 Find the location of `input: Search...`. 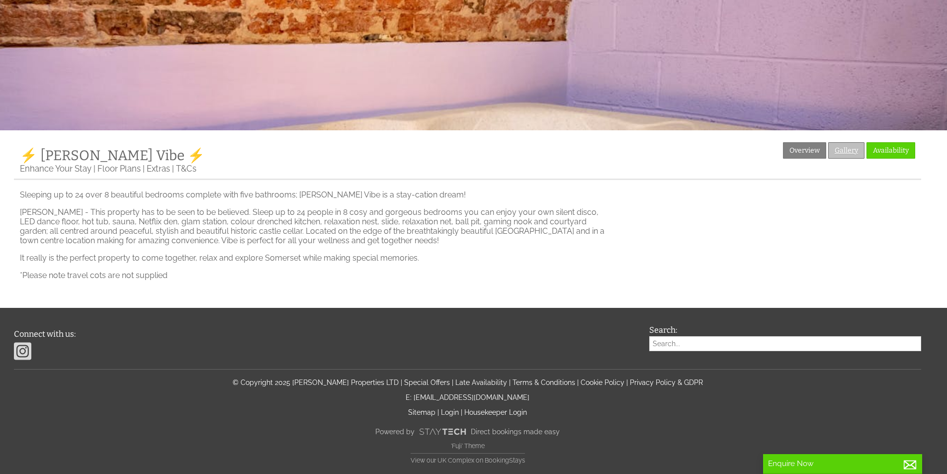

input: Search... is located at coordinates (785, 343).